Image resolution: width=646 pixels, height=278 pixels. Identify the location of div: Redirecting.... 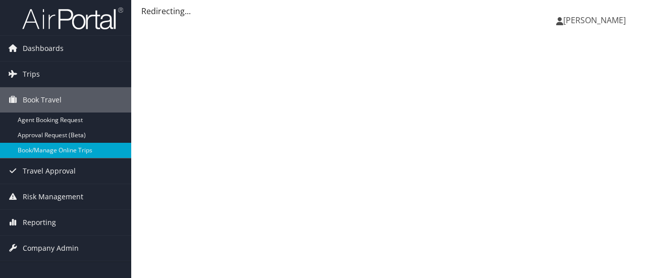
(389, 11).